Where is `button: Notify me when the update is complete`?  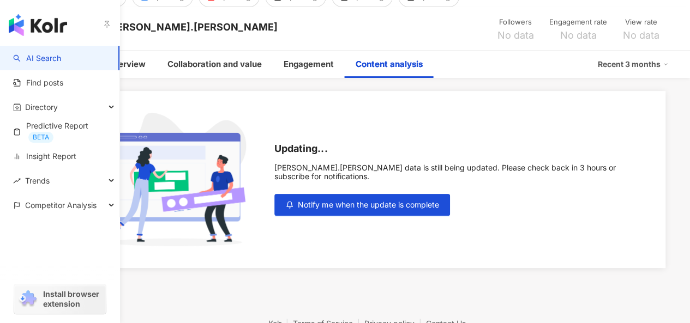
button: Notify me when the update is complete is located at coordinates (362, 205).